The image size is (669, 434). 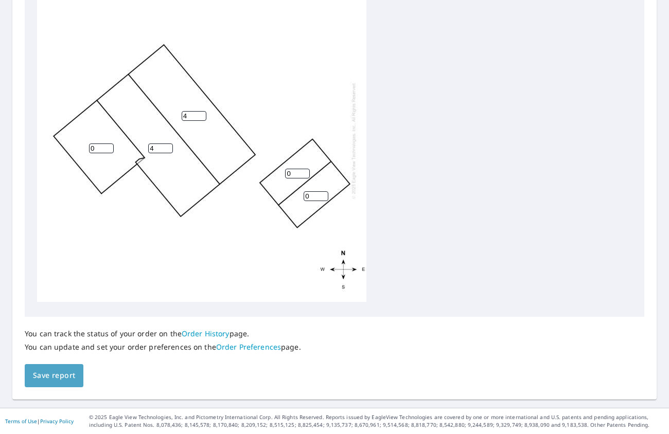 I want to click on button: Save report, so click(x=54, y=375).